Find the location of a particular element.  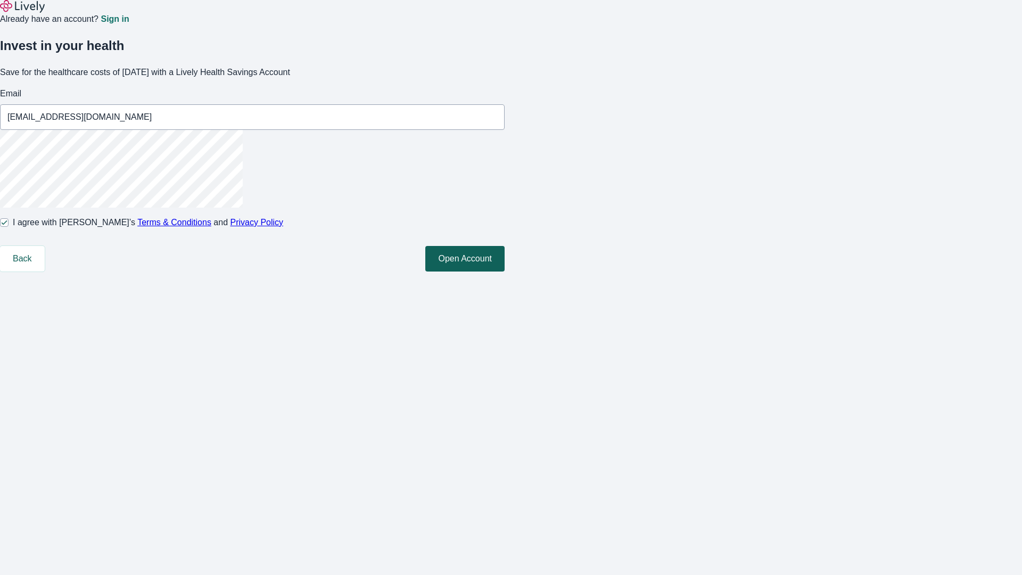

a: Terms & Conditions is located at coordinates (174, 222).